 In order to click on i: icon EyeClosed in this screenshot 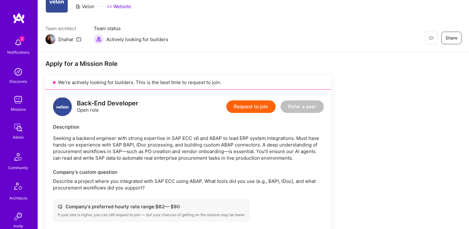, I will do `click(431, 38)`.